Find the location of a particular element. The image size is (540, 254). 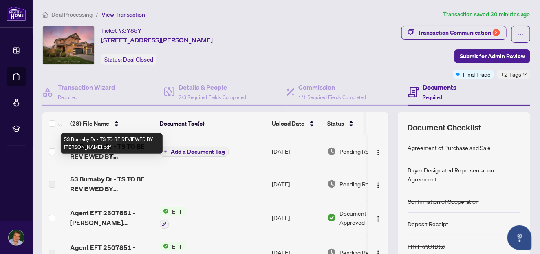

span: Deal Processing is located at coordinates (72, 15).